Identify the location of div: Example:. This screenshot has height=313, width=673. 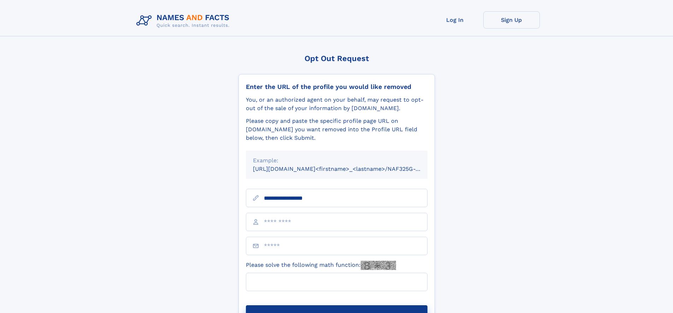
(337, 161).